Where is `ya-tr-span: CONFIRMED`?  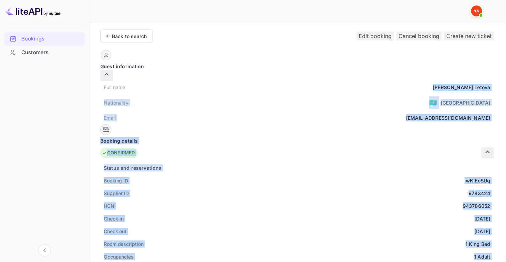 ya-tr-span: CONFIRMED is located at coordinates (121, 153).